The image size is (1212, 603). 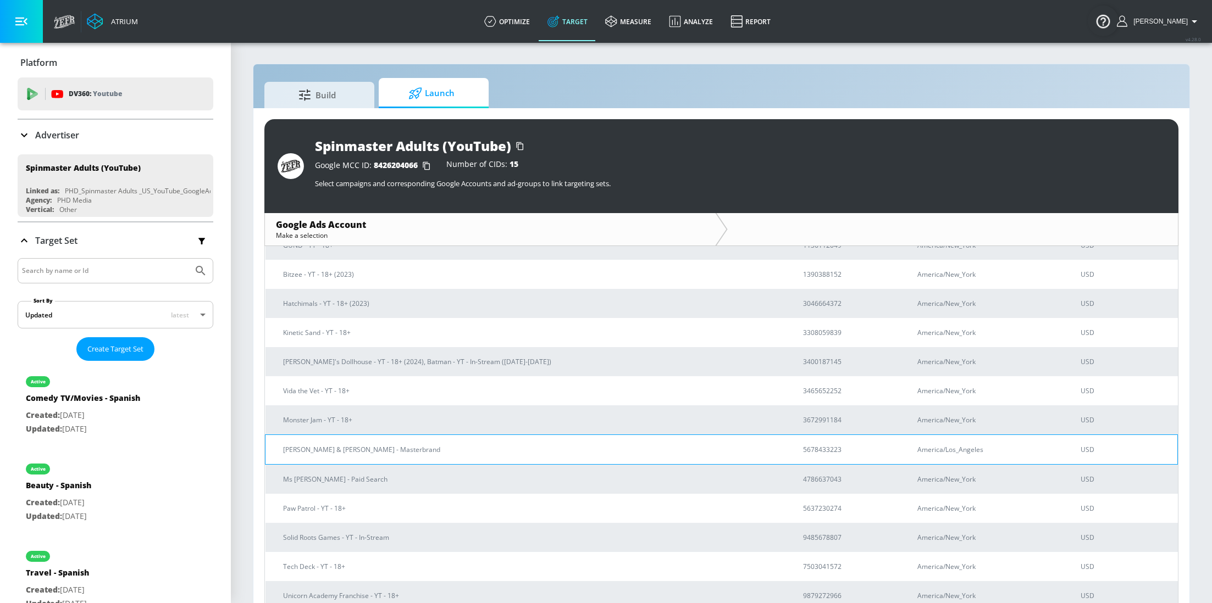 What do you see at coordinates (530, 332) in the screenshot?
I see `p: Kinetic Sand - YT - 18+` at bounding box center [530, 332].